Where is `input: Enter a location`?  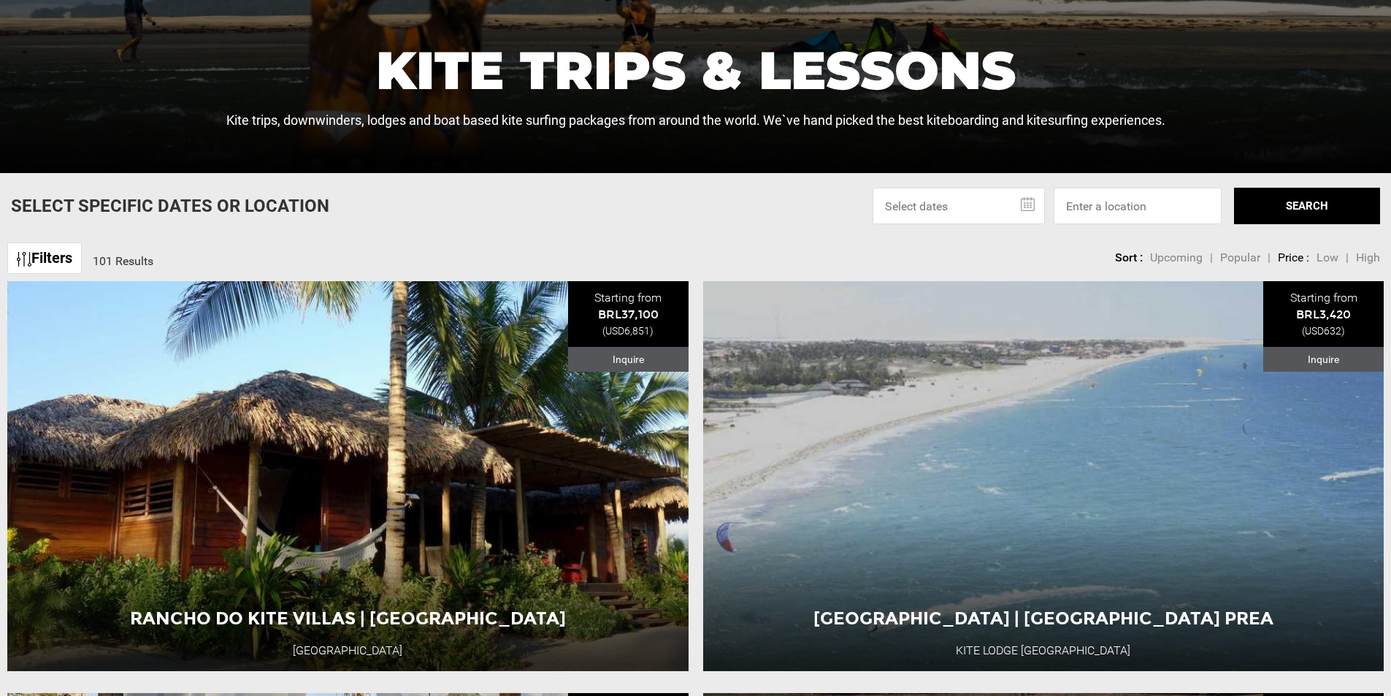 input: Enter a location is located at coordinates (1138, 206).